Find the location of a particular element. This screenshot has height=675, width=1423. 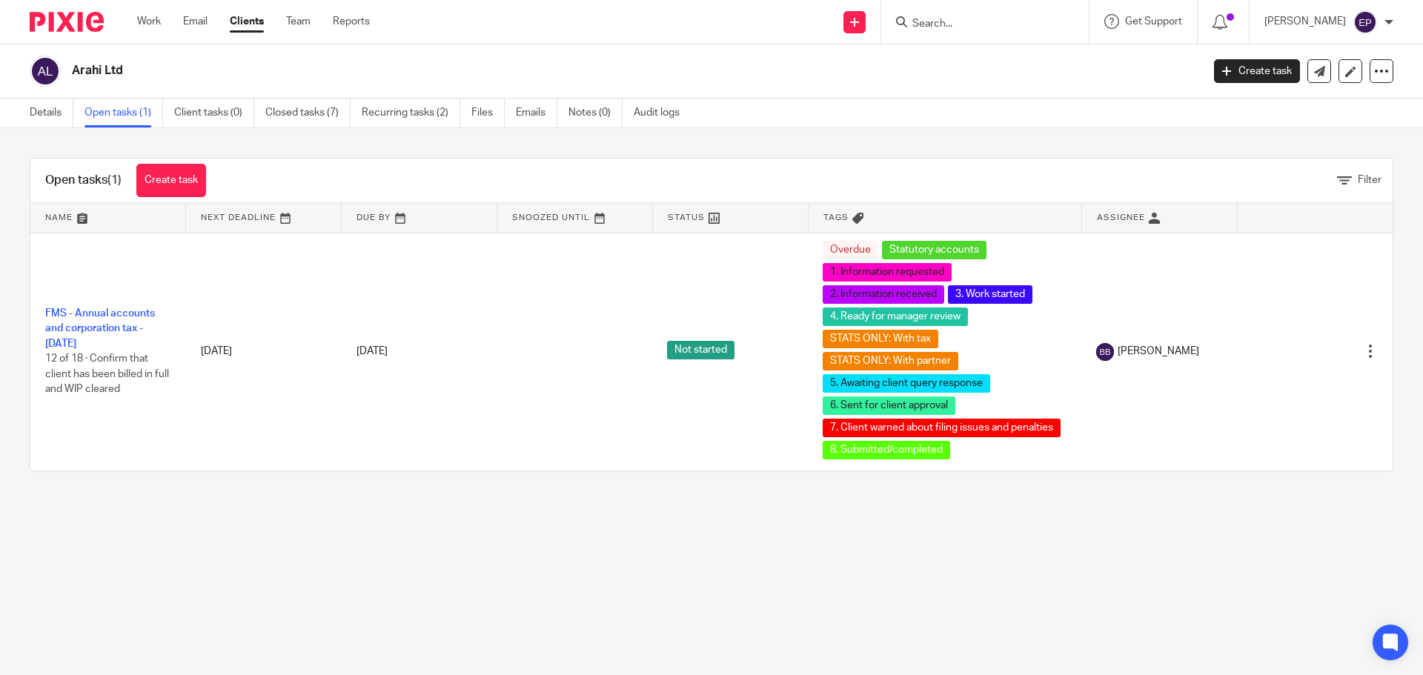

span: Status is located at coordinates (686, 217).